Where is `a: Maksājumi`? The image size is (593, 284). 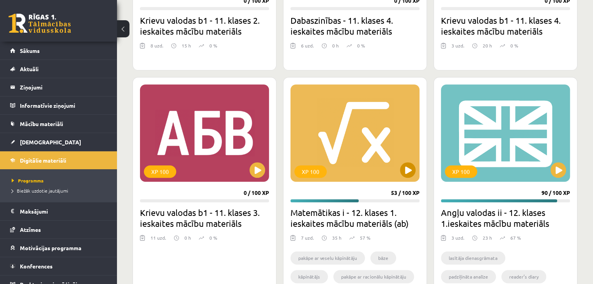
a: Maksājumi is located at coordinates (58, 212).